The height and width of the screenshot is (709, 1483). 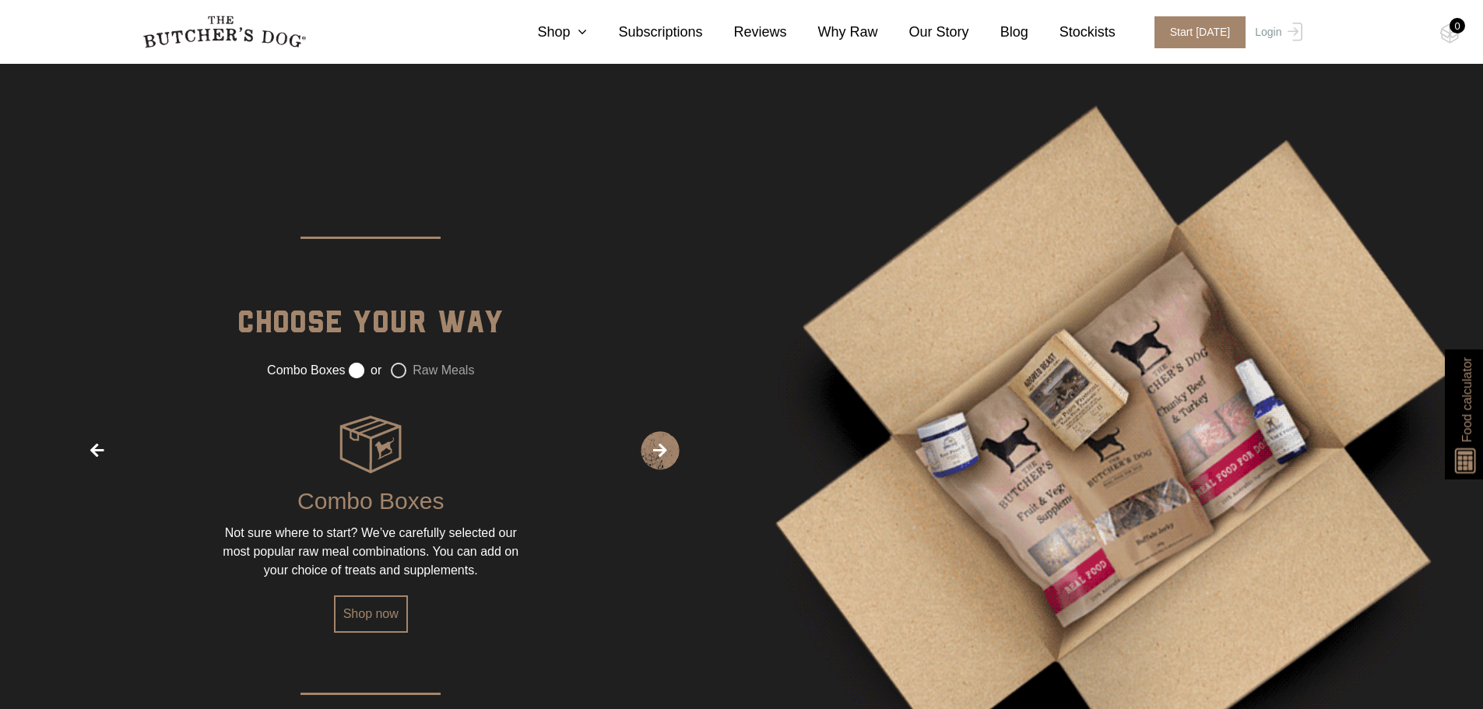 I want to click on a: Our Story, so click(x=923, y=32).